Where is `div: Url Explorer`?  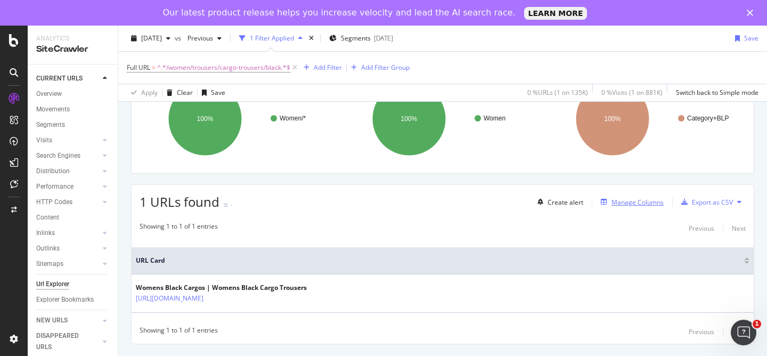
div: Url Explorer is located at coordinates (53, 284).